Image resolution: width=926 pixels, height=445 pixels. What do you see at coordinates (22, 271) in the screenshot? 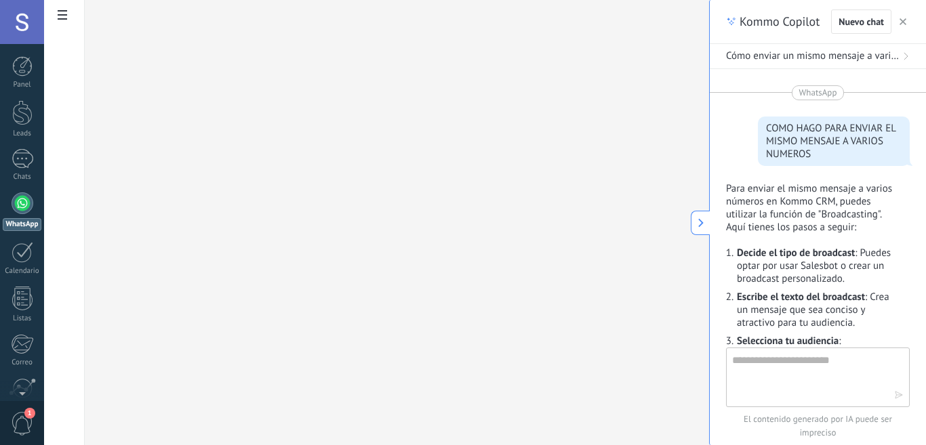
I see `div: Calendario` at bounding box center [22, 271].